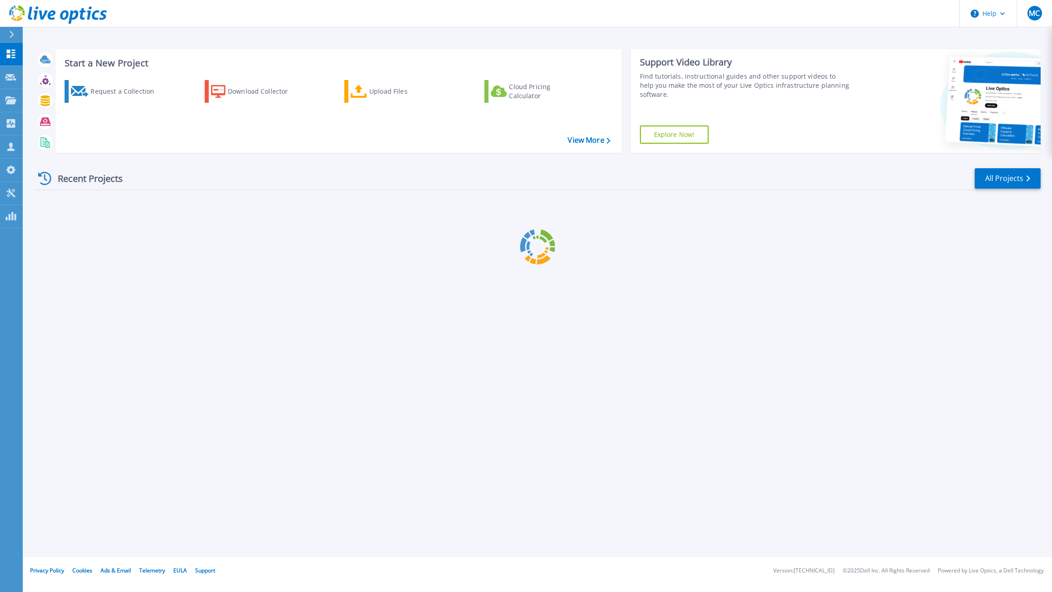 The image size is (1052, 592). I want to click on a: Request a Collection, so click(115, 91).